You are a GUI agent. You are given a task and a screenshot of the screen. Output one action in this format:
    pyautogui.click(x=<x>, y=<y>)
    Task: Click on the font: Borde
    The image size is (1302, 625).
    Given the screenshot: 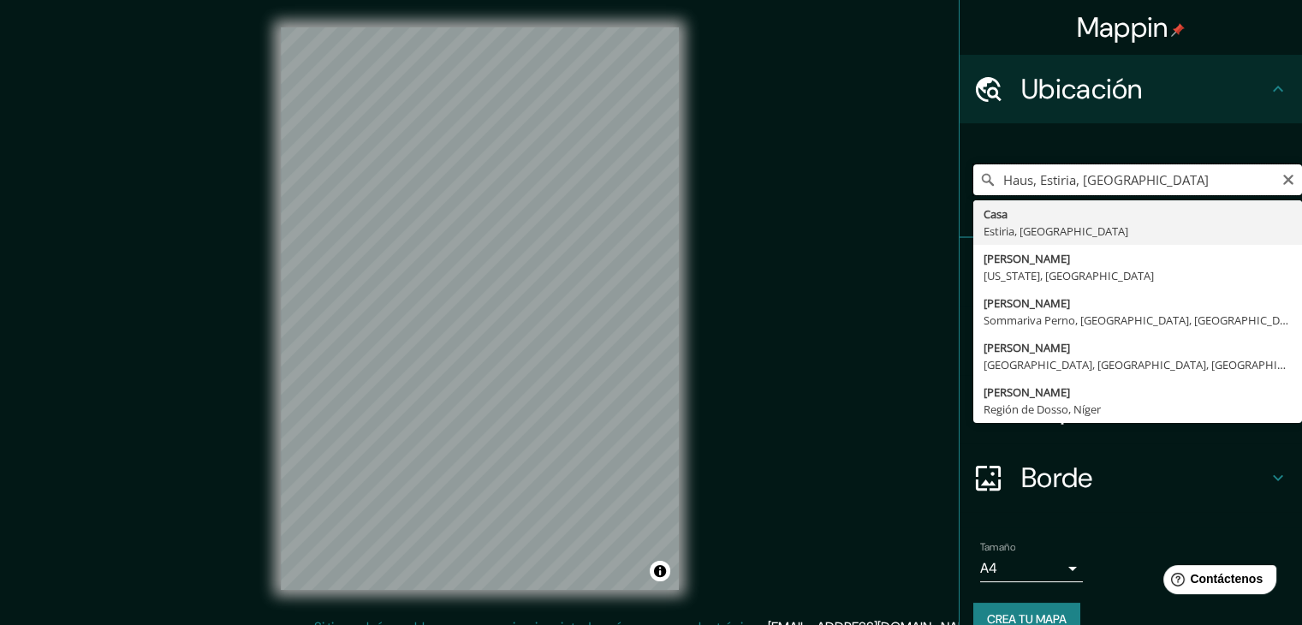 What is the action you would take?
    pyautogui.click(x=1057, y=478)
    